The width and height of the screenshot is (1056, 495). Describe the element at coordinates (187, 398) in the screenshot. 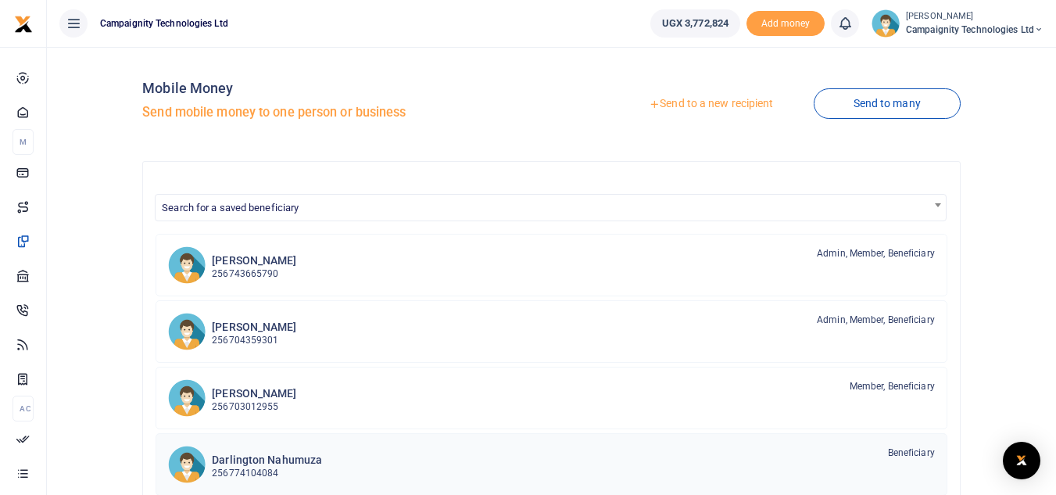

I see `img: SA` at that location.